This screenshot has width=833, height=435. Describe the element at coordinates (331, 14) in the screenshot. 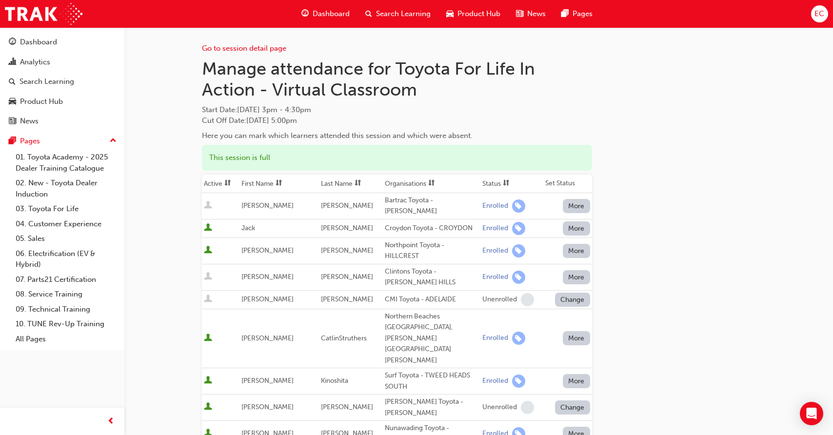

I see `span: Dashboard` at that location.